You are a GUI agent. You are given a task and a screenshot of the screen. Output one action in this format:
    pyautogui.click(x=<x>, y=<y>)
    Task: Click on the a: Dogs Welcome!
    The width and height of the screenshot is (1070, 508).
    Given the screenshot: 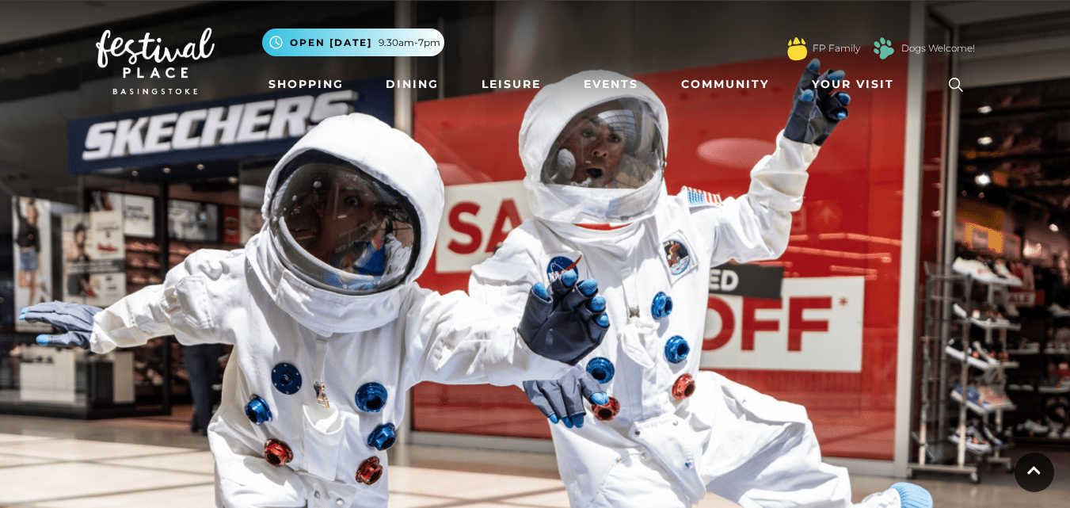 What is the action you would take?
    pyautogui.click(x=938, y=48)
    